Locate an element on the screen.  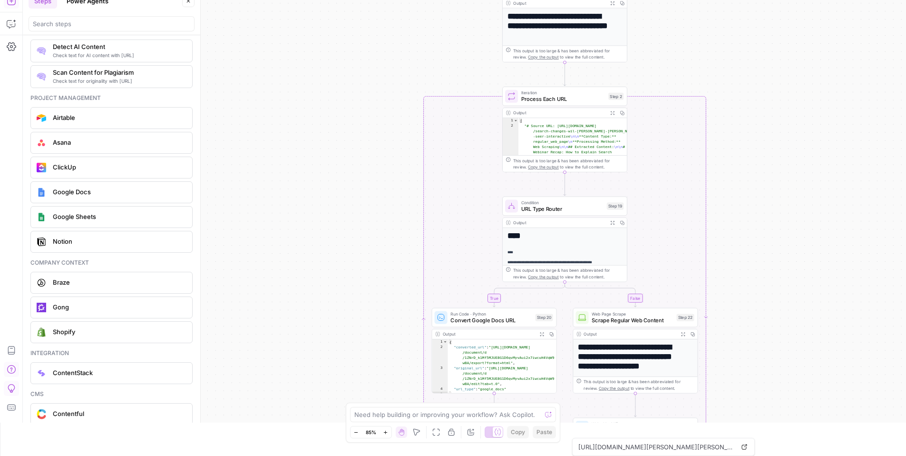
span: URL Type Router is located at coordinates (562, 208).